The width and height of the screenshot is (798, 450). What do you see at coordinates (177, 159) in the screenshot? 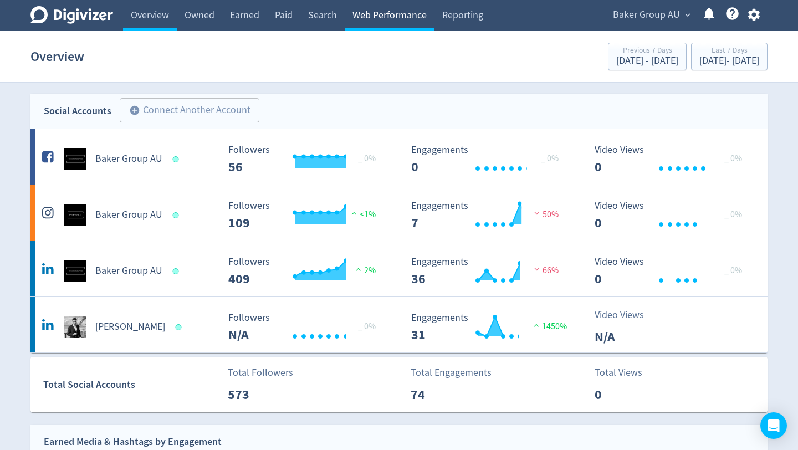
I see `span: Data last synced: 27 Aug 2025, 11:02am (AEST)` at bounding box center [177, 159].